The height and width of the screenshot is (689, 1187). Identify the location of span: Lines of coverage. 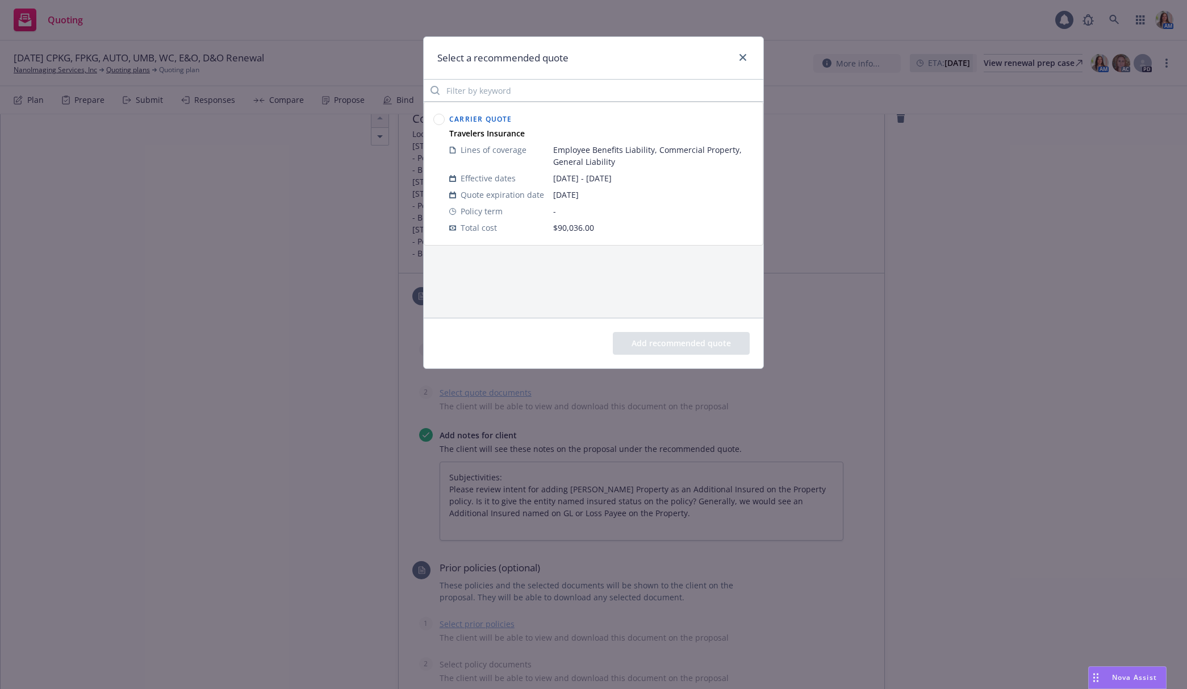
(494, 149).